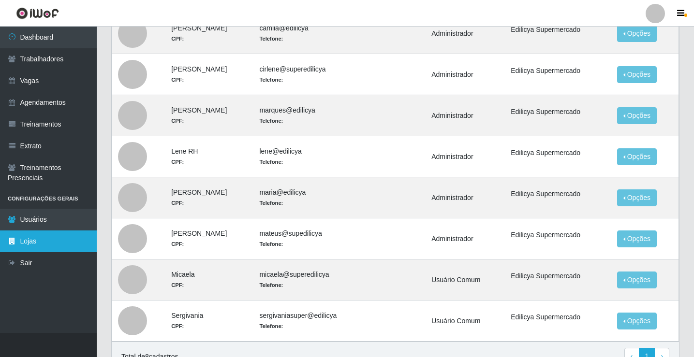  What do you see at coordinates (311, 239) in the screenshot?
I see `td: mateus@supedilicya` at bounding box center [311, 239].